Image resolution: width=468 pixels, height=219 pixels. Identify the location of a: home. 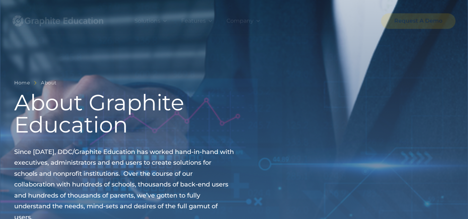
(64, 21).